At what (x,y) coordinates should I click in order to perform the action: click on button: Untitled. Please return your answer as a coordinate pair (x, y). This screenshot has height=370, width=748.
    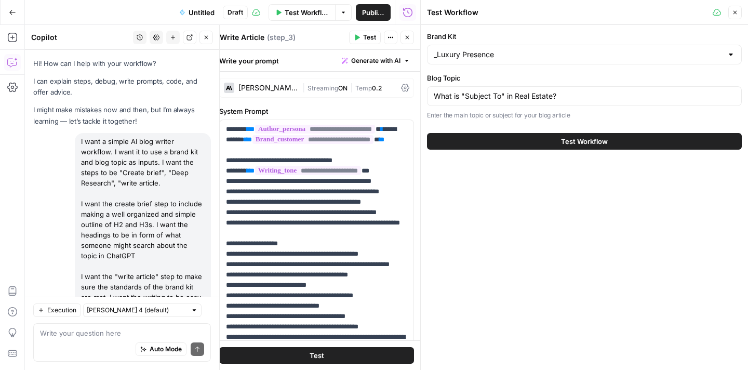
    Looking at the image, I should click on (197, 12).